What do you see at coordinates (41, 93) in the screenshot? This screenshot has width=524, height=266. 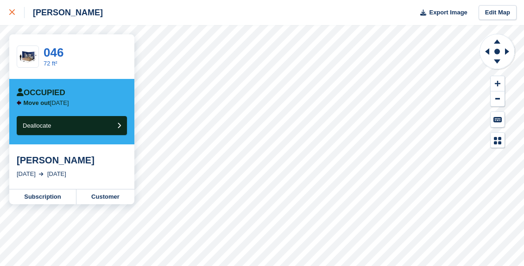 I see `div: Occupied` at bounding box center [41, 93].